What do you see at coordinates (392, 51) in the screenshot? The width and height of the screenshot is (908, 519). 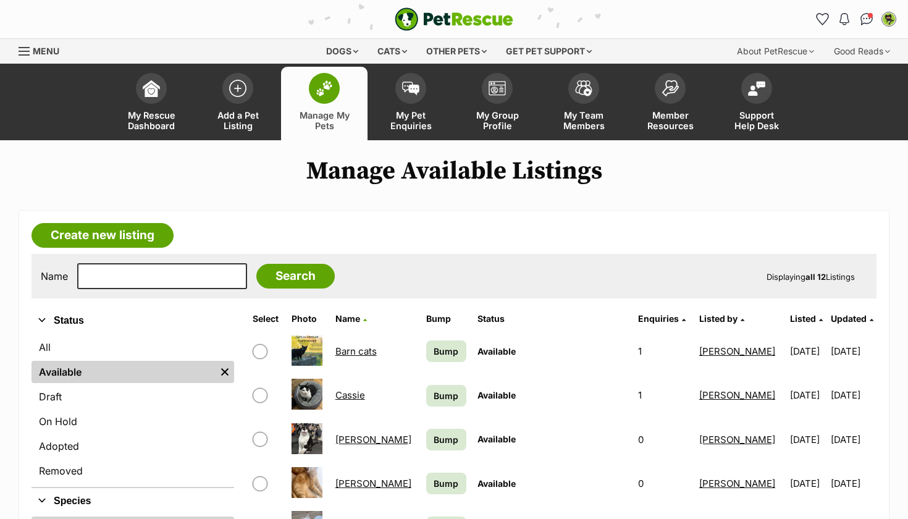 I see `div: Cats` at bounding box center [392, 51].